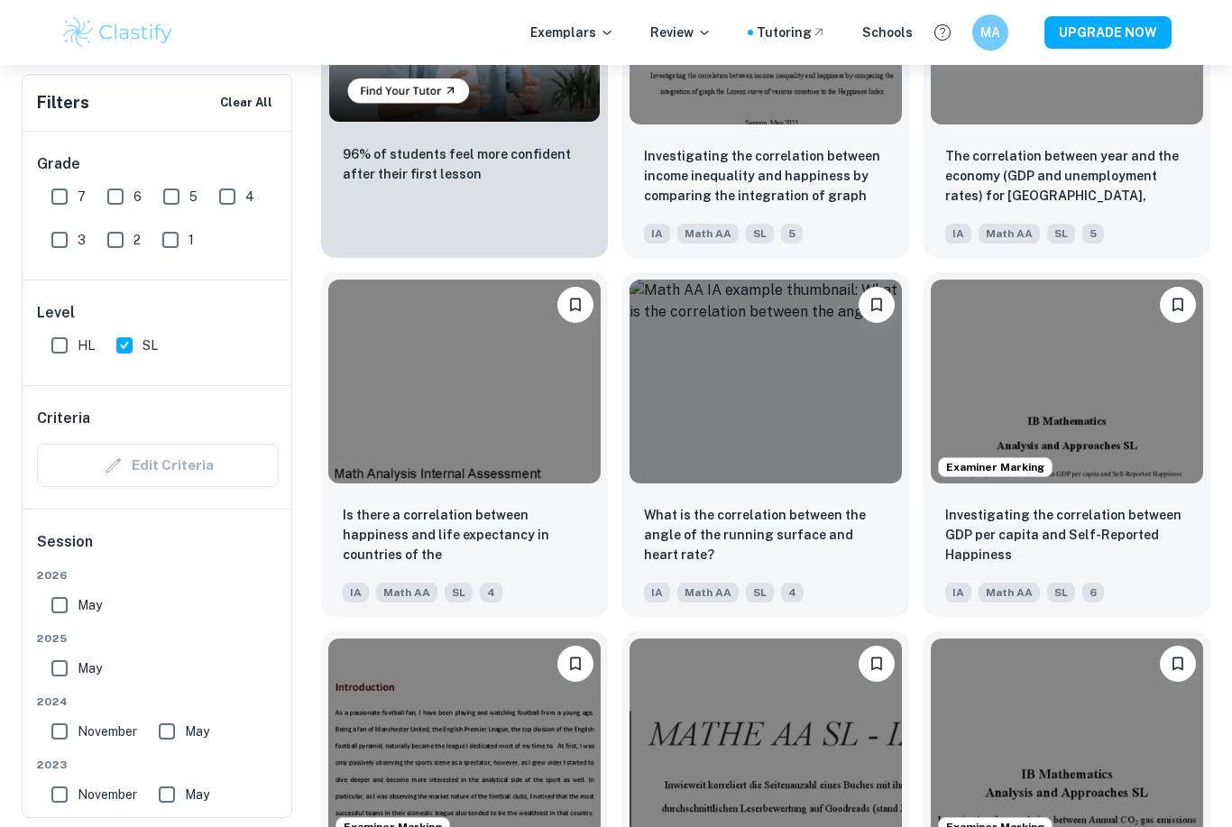 The width and height of the screenshot is (1232, 827). Describe the element at coordinates (63, 103) in the screenshot. I see `h6: Filters` at that location.